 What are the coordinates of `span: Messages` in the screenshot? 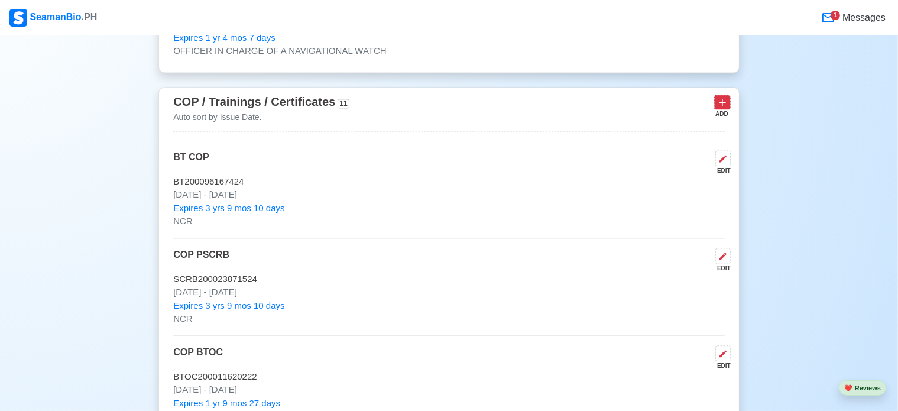 It's located at (862, 18).